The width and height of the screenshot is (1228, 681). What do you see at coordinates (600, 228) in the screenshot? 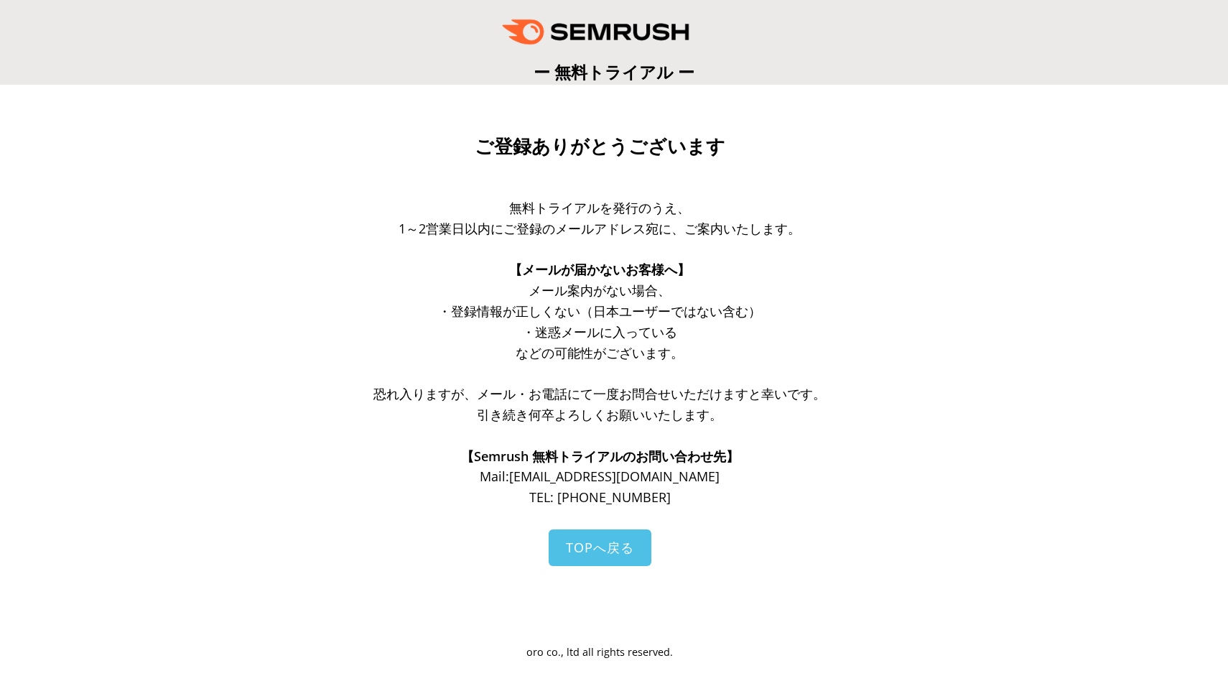
I see `span: 1～2営業日以内にご登録のメールアドレス宛に、ご案内いたします。` at bounding box center [600, 228].